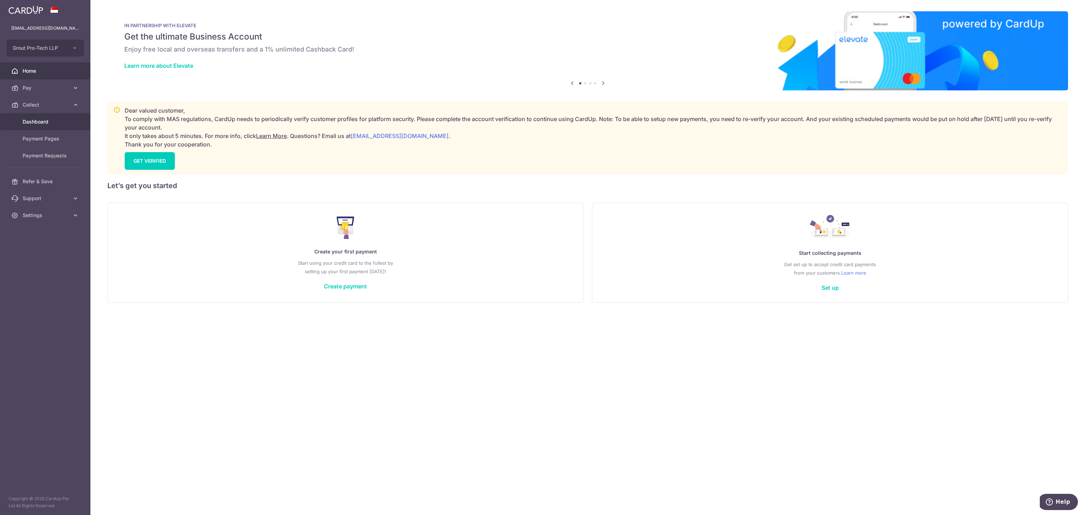 The image size is (1085, 515). What do you see at coordinates (46, 122) in the screenshot?
I see `span: Dashboard` at bounding box center [46, 122].